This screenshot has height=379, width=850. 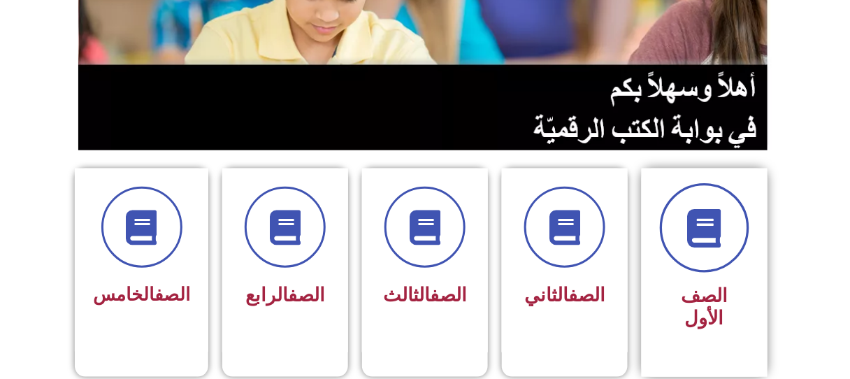 I want to click on span: الرابع, so click(x=285, y=295).